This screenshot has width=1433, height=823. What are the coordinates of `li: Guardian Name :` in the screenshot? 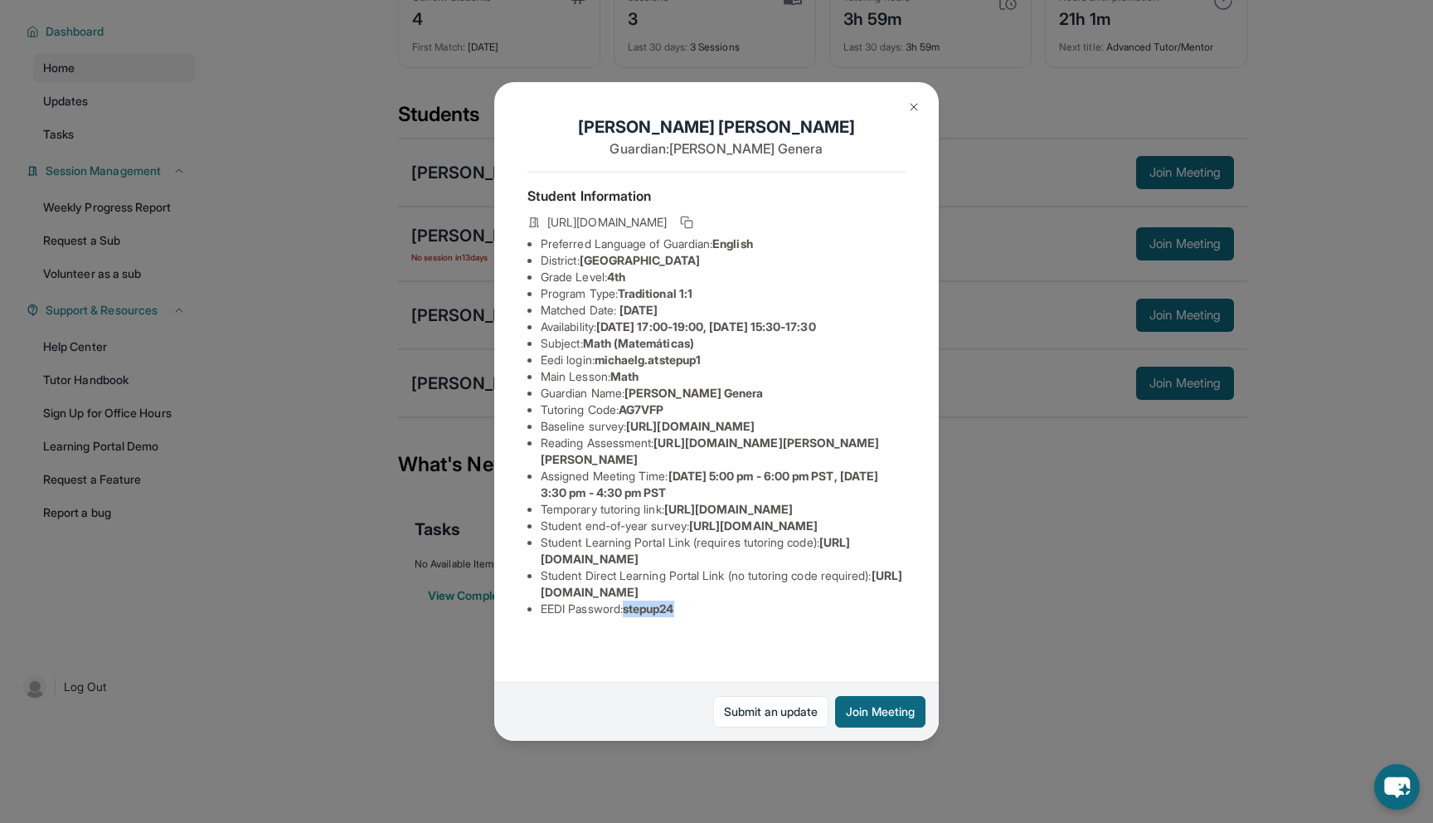 It's located at (723, 393).